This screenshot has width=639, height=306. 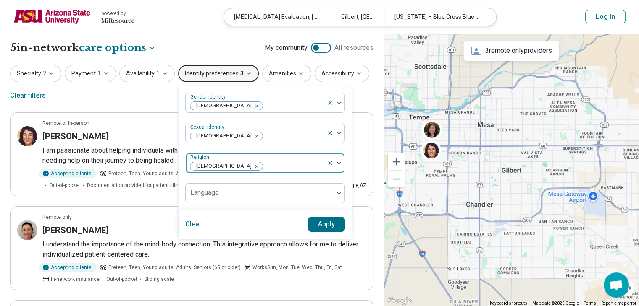 What do you see at coordinates (28, 96) in the screenshot?
I see `div: Clear filters` at bounding box center [28, 96].